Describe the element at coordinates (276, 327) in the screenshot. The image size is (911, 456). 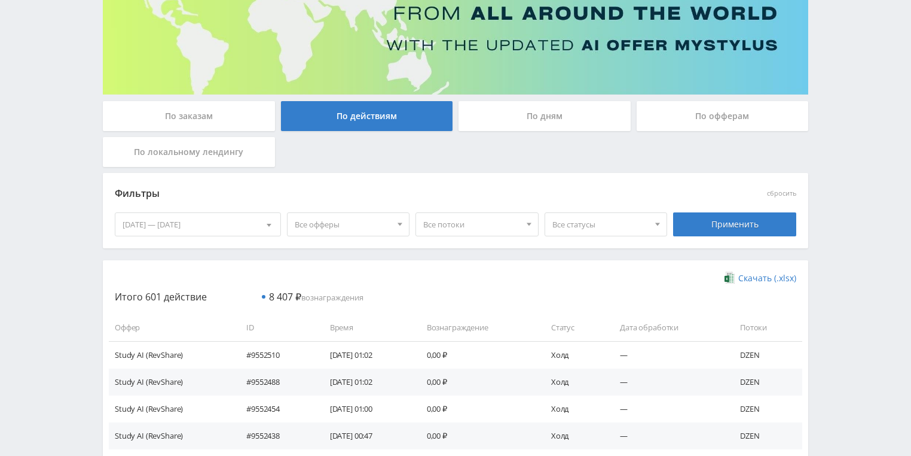
I see `td: ID` at that location.